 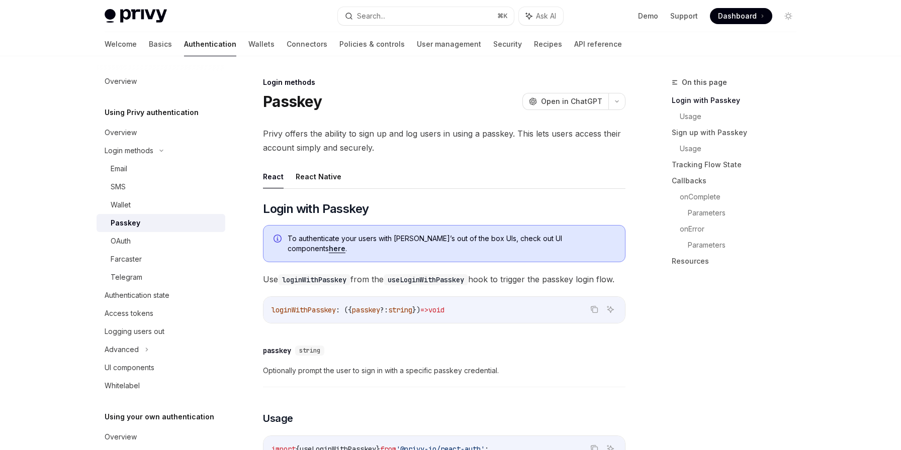 I want to click on div: Logging users out, so click(x=134, y=332).